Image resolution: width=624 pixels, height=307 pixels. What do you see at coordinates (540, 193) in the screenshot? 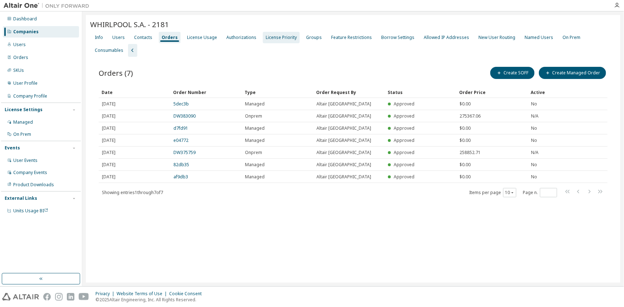
I see `span: Page n.` at bounding box center [540, 193].